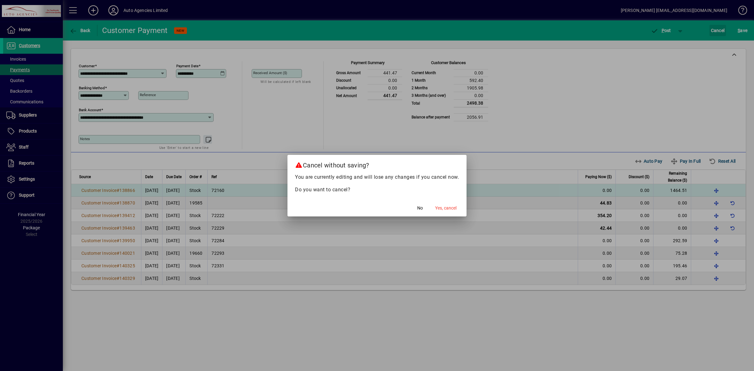 The image size is (754, 371). What do you see at coordinates (420, 208) in the screenshot?
I see `span: No` at bounding box center [420, 208].